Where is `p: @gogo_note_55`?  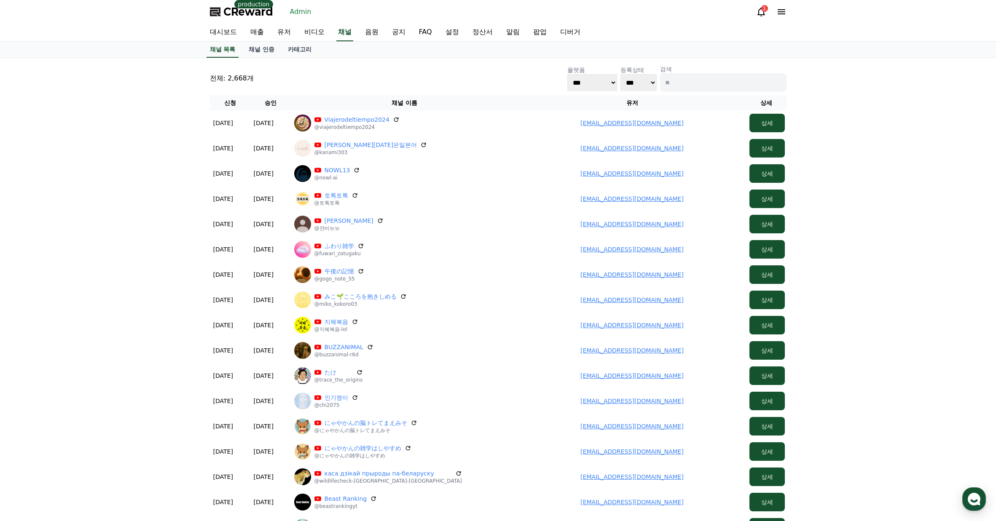 p: @gogo_note_55 is located at coordinates (339, 279).